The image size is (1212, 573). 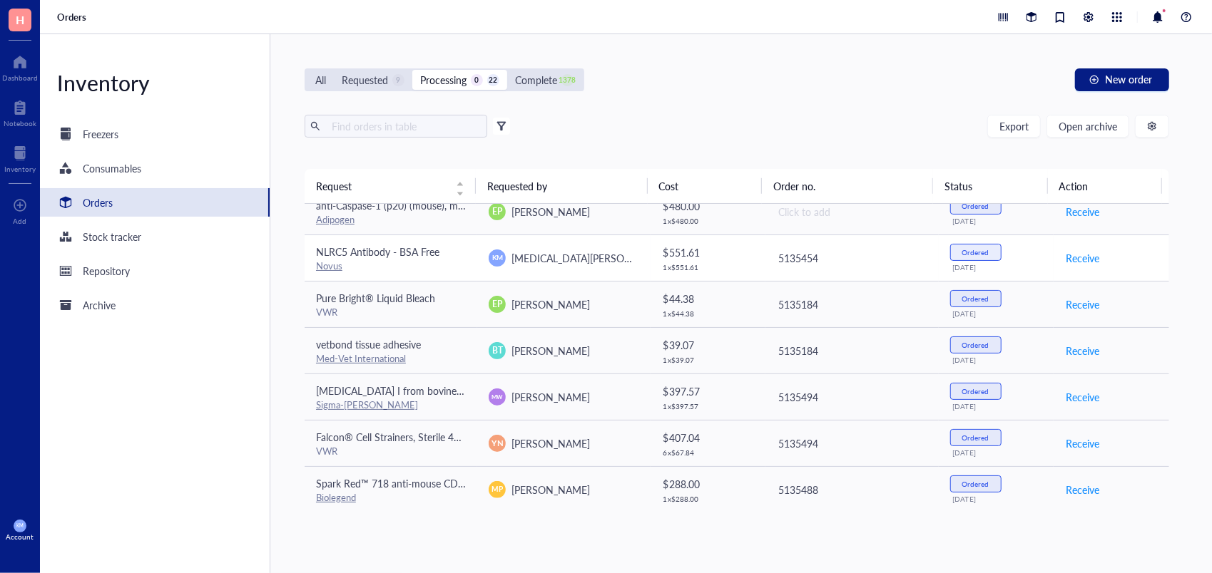 I want to click on div: Orders, so click(x=98, y=203).